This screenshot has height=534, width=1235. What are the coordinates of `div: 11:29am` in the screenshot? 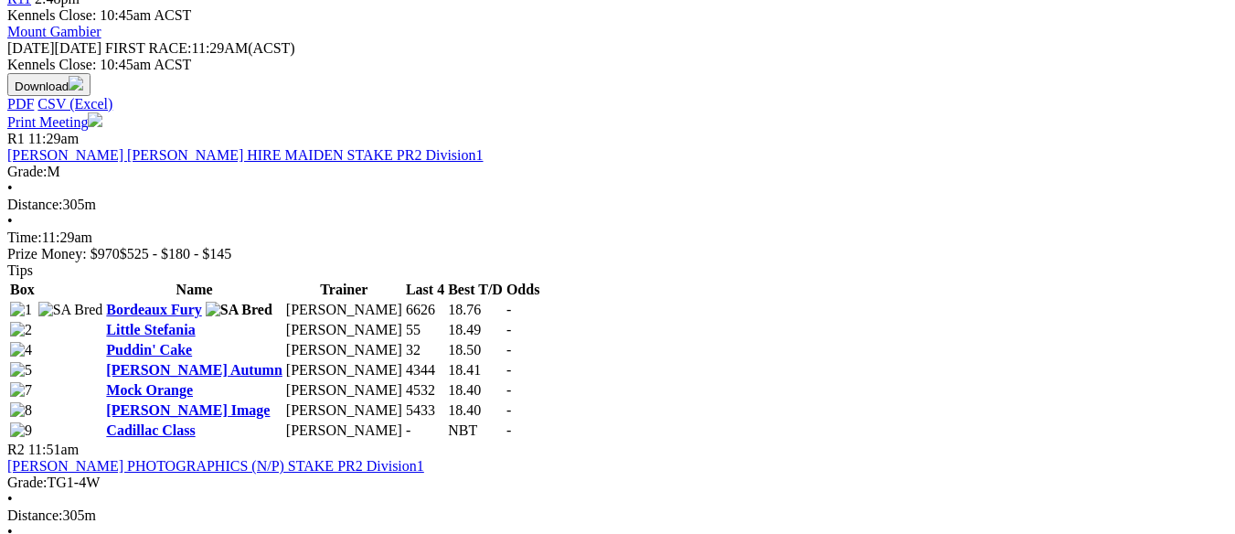 It's located at (617, 238).